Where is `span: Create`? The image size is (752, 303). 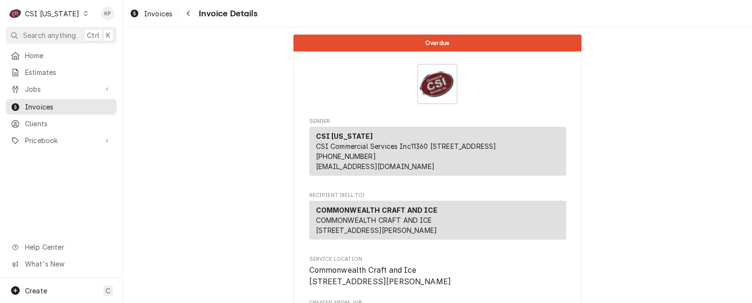
span: Create is located at coordinates (36, 290).